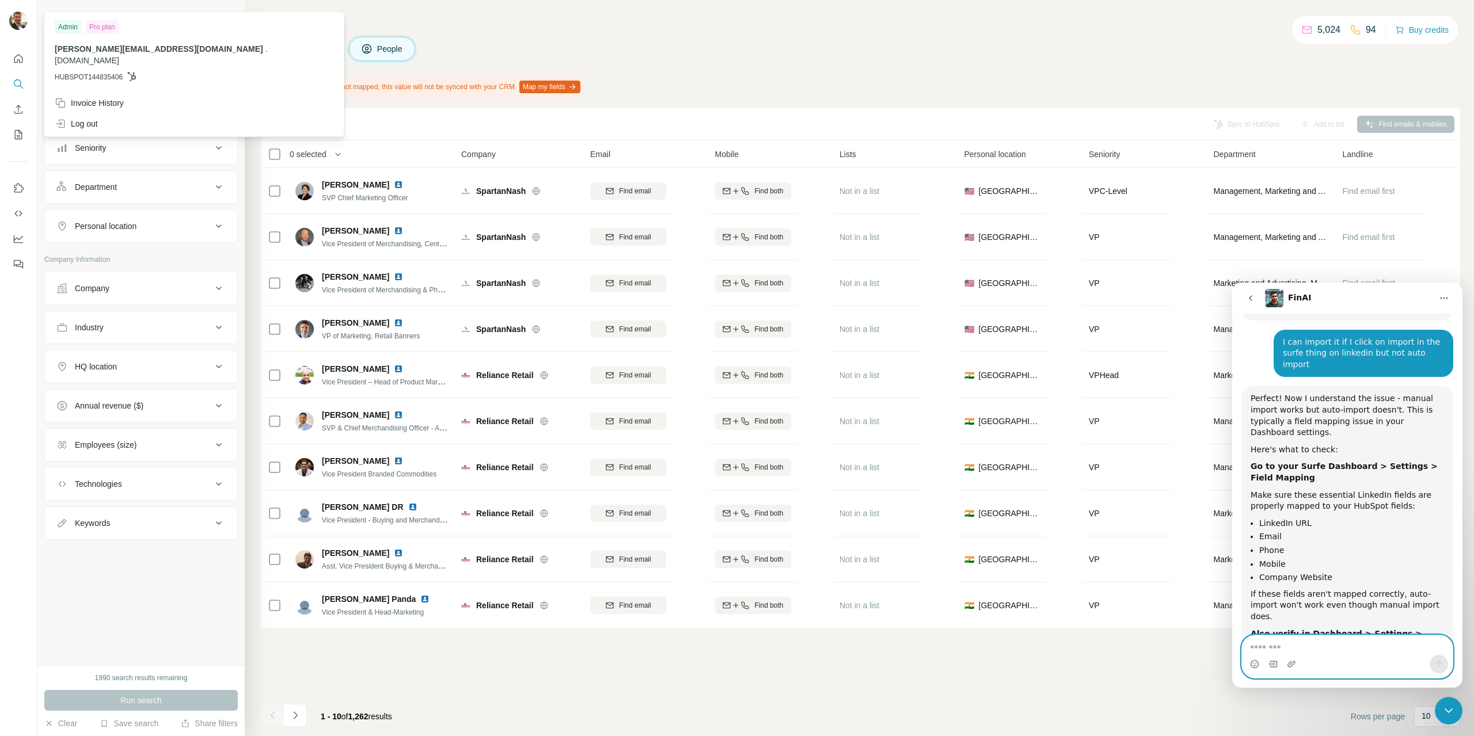  What do you see at coordinates (1104, 154) in the screenshot?
I see `span: Seniority` at bounding box center [1104, 154].